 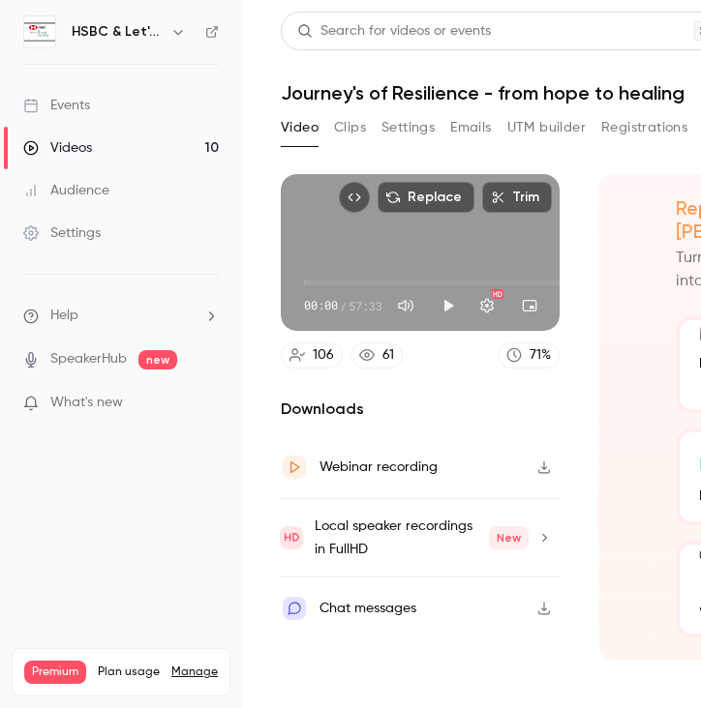 I want to click on button: Video, so click(x=299, y=128).